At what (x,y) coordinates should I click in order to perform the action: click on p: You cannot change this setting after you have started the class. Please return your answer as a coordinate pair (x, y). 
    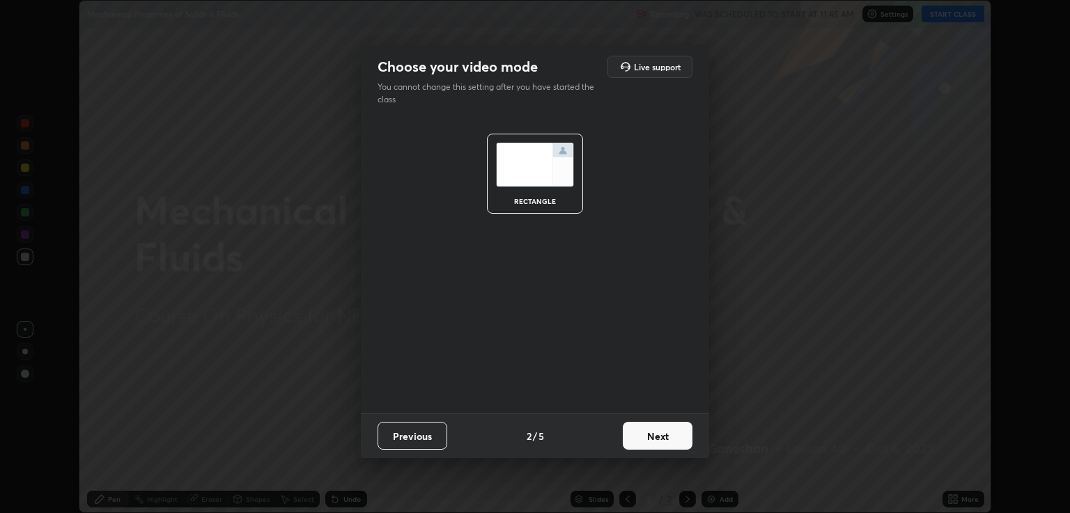
    Looking at the image, I should click on (490, 93).